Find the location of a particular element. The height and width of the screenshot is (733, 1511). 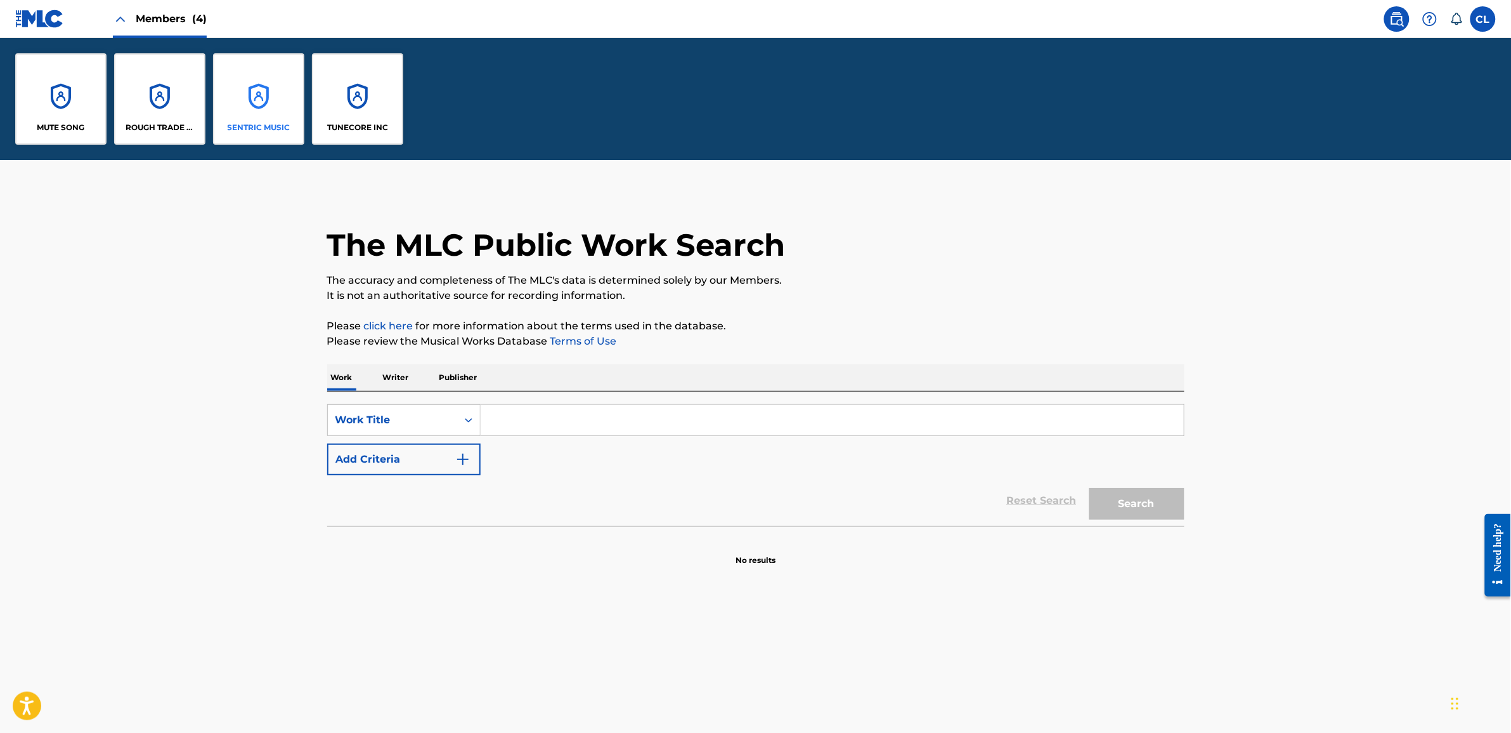

a: AccountsTUNECORE INC is located at coordinates (358, 99).